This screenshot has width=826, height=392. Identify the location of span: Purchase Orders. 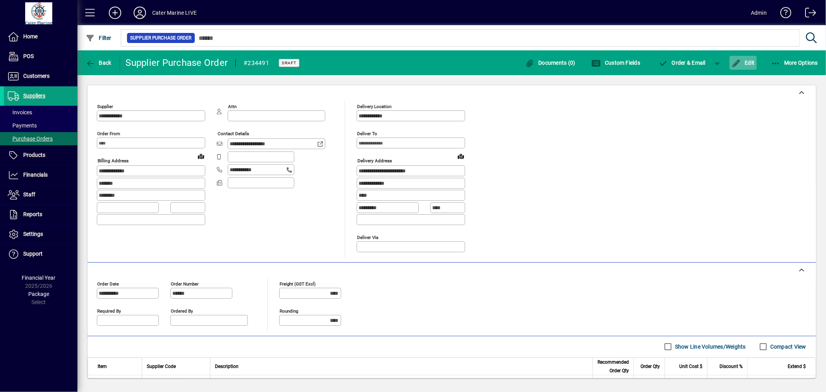
(30, 139).